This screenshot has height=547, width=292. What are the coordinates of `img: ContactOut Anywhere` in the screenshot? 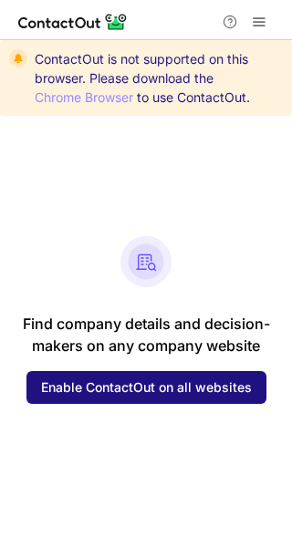 It's located at (146, 262).